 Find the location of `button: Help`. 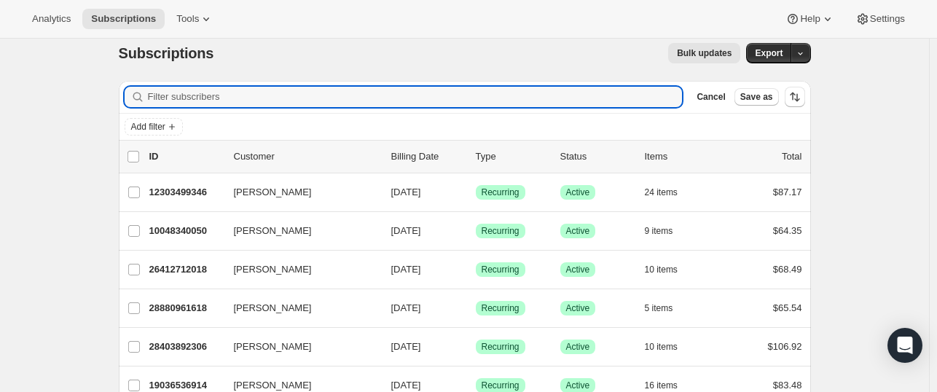

button: Help is located at coordinates (810, 19).